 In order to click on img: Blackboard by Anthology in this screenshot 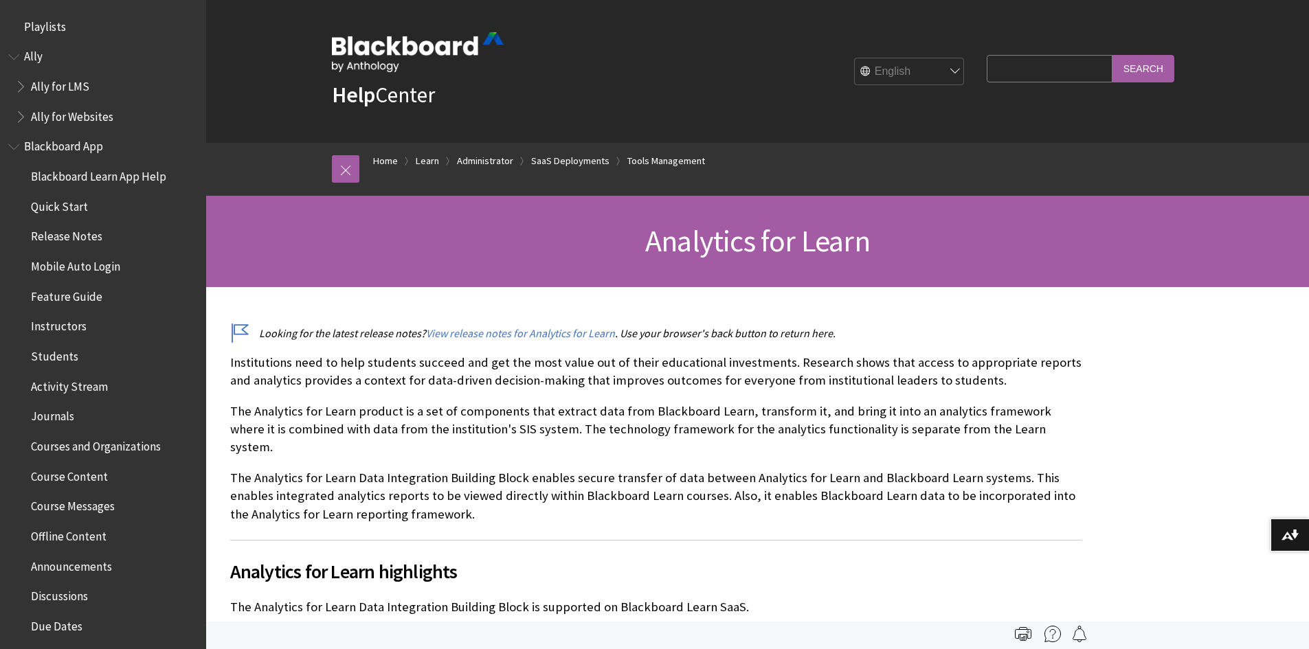, I will do `click(418, 52)`.